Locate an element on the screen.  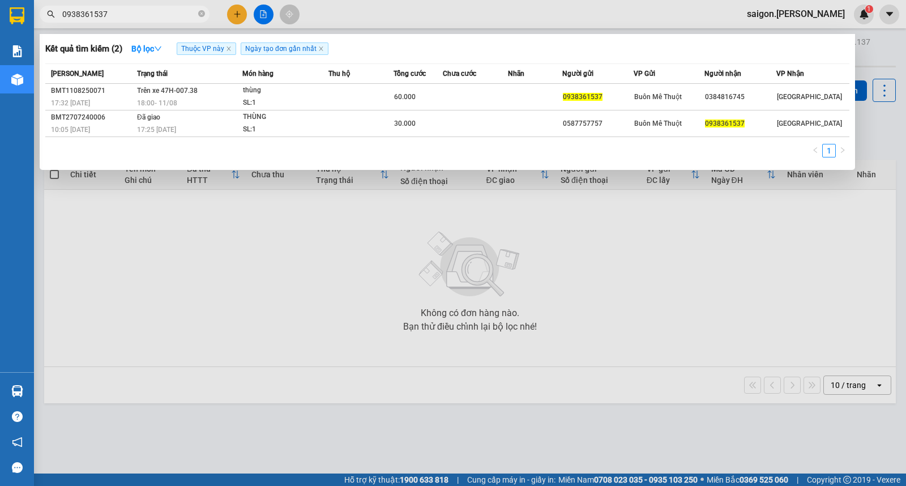
span: Món hàng is located at coordinates (258, 74).